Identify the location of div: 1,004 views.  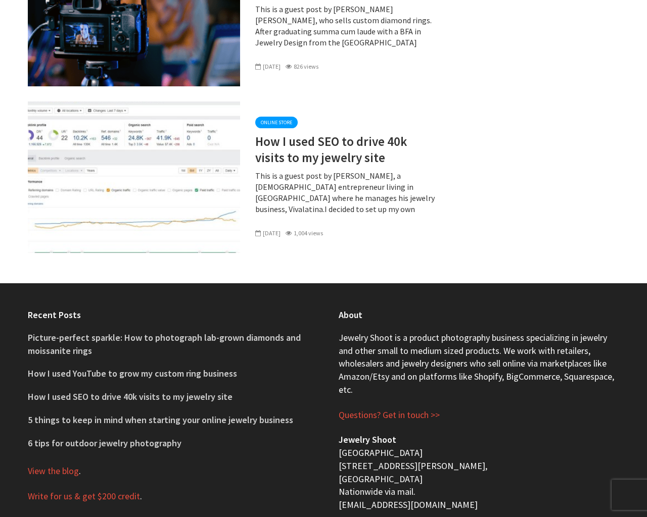
(304, 233).